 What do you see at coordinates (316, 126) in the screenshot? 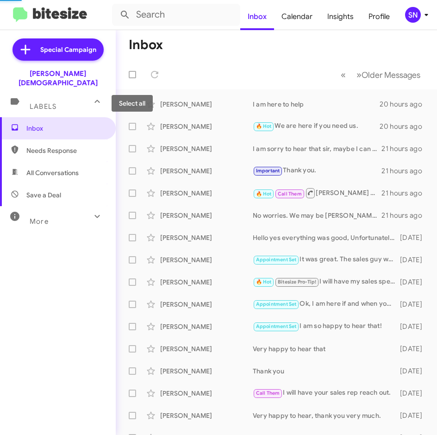
I see `div: We are here if you need us.` at bounding box center [316, 126].